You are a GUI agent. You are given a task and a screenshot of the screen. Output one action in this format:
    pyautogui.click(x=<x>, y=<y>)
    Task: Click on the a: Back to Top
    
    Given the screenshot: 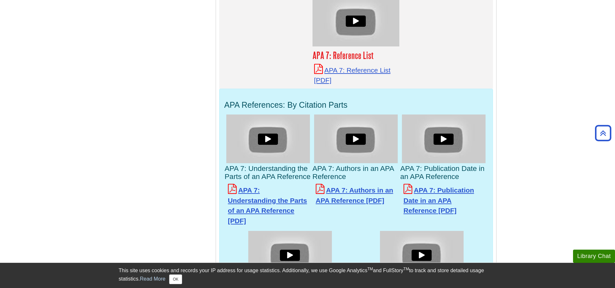 What is the action you would take?
    pyautogui.click(x=603, y=133)
    